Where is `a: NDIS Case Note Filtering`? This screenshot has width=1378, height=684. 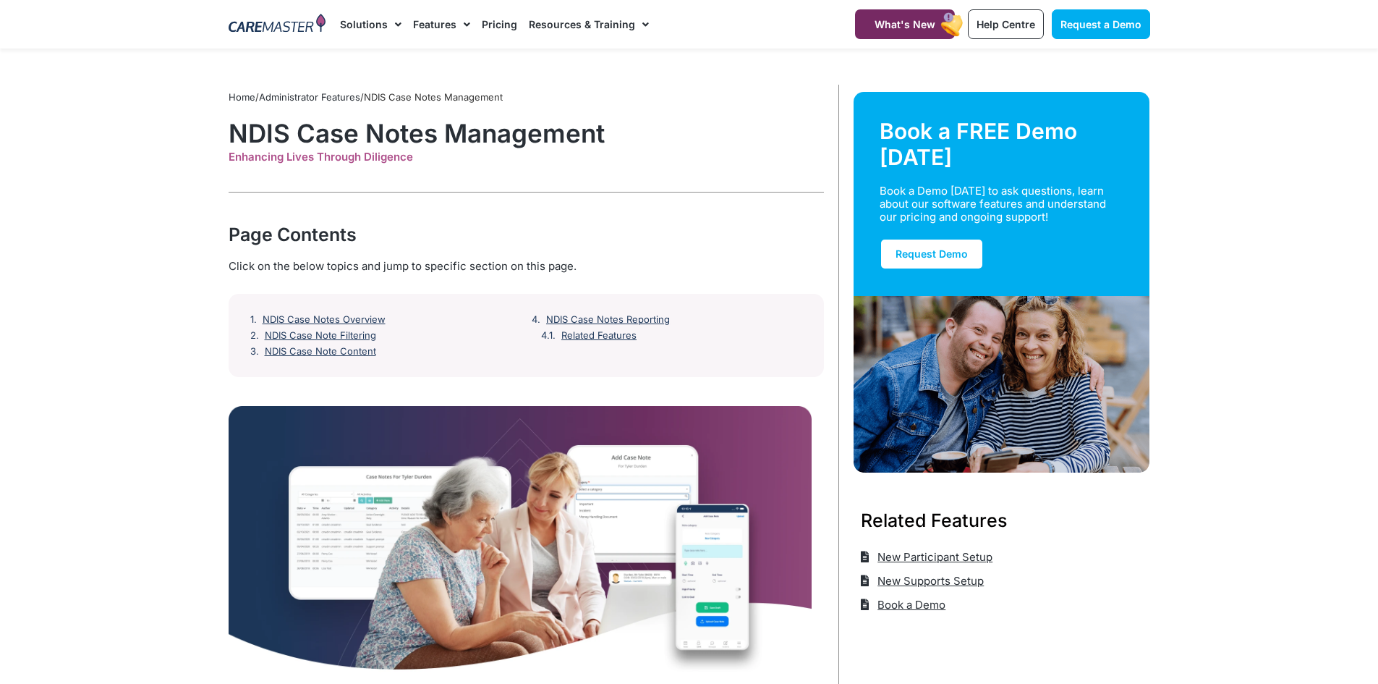 a: NDIS Case Note Filtering is located at coordinates (320, 336).